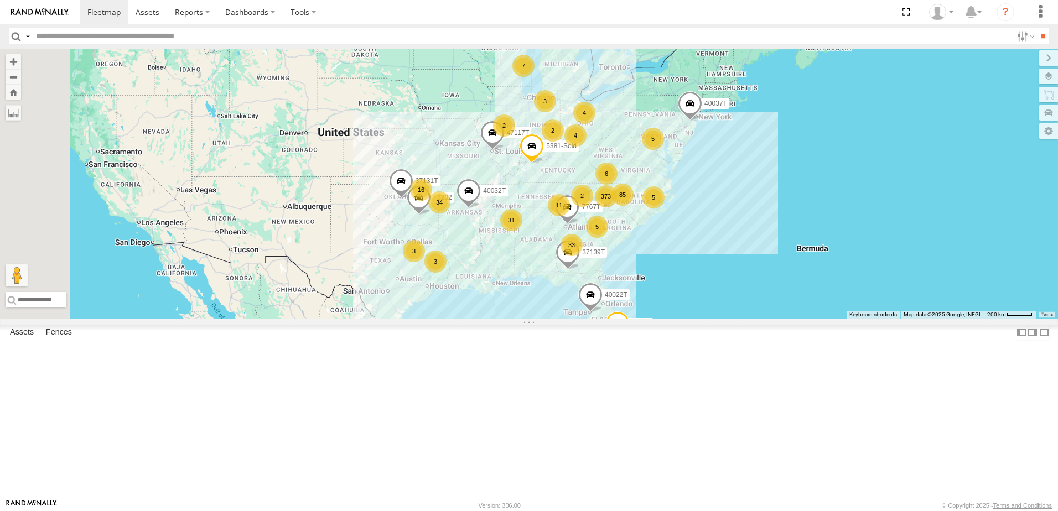 This screenshot has width=1058, height=511. I want to click on div: 373, so click(606, 196).